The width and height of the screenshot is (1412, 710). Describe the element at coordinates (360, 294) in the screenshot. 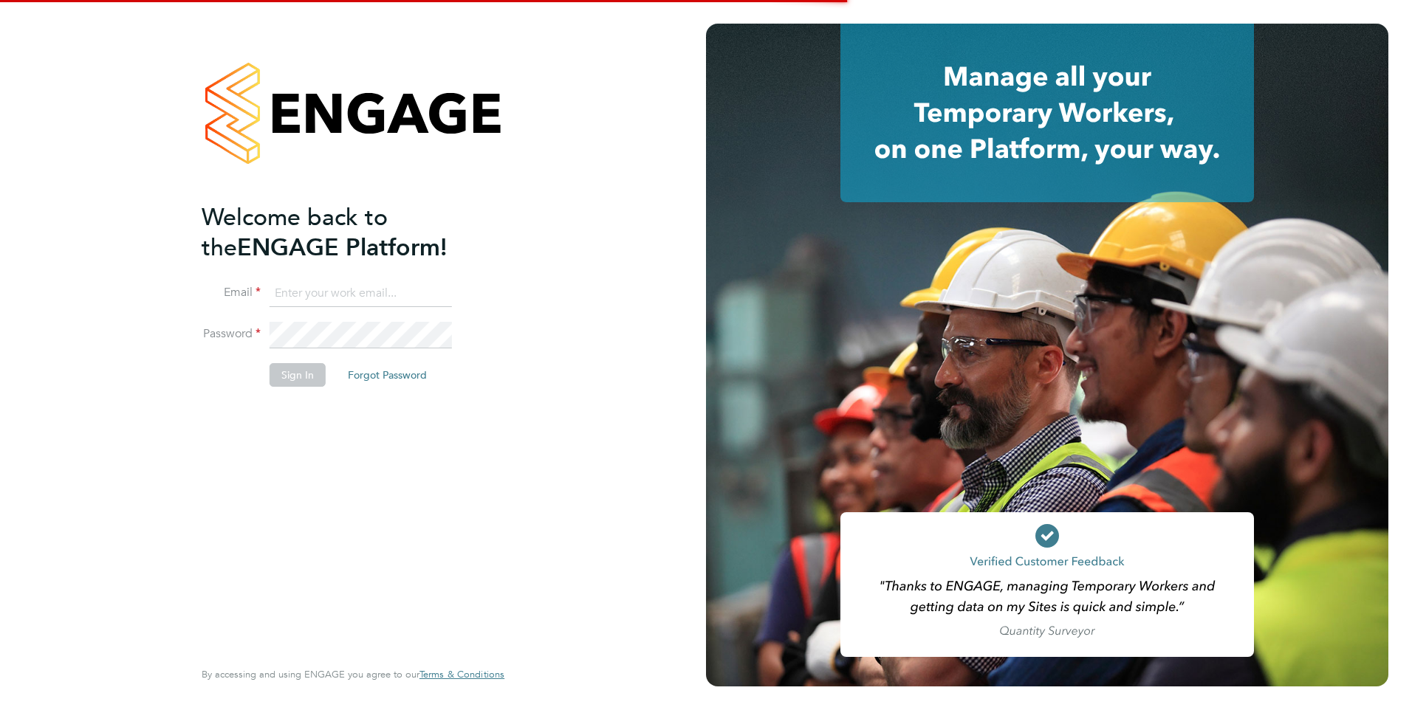

I see `input: Enter your work email...` at that location.